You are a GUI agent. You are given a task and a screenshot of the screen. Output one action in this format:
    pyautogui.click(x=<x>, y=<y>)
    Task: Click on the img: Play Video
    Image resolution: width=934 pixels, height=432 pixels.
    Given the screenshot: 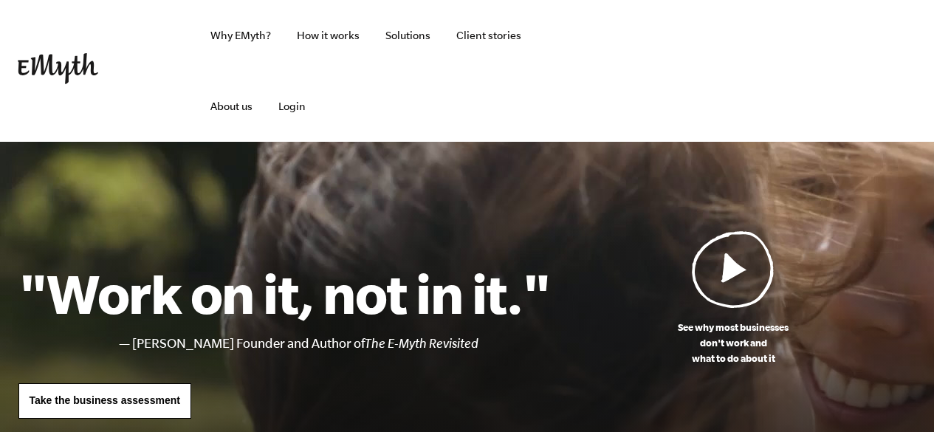 What is the action you would take?
    pyautogui.click(x=733, y=269)
    